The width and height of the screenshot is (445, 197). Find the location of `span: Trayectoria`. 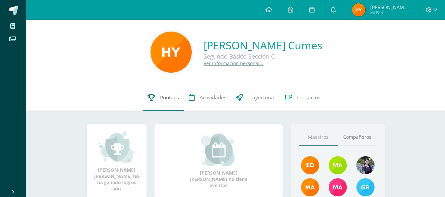

span: Trayectoria is located at coordinates (261, 97).